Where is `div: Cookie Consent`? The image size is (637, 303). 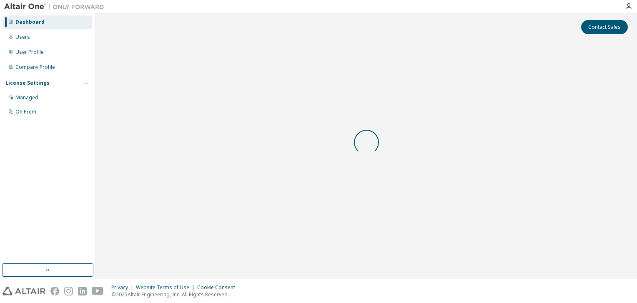
div: Cookie Consent is located at coordinates (219, 287).